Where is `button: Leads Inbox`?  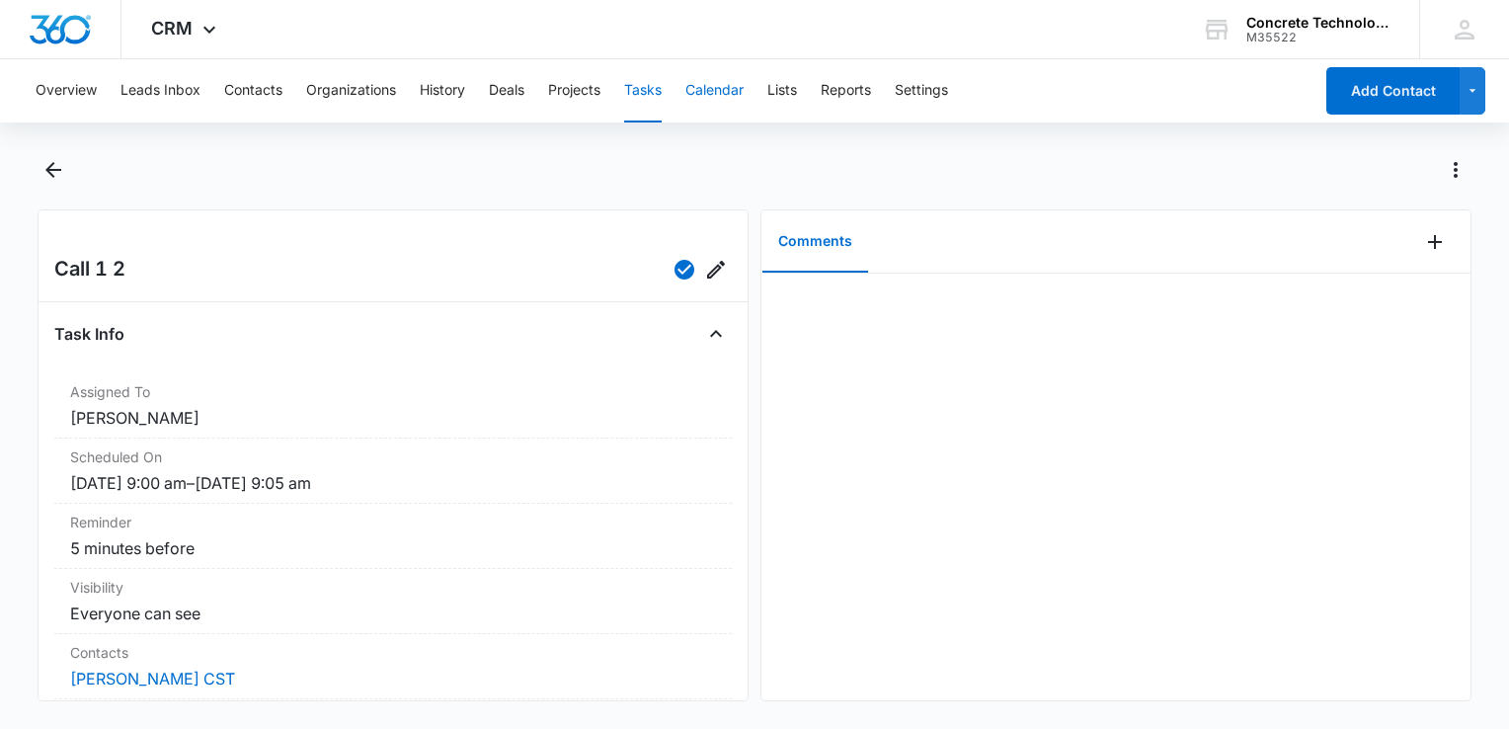 button: Leads Inbox is located at coordinates (160, 91).